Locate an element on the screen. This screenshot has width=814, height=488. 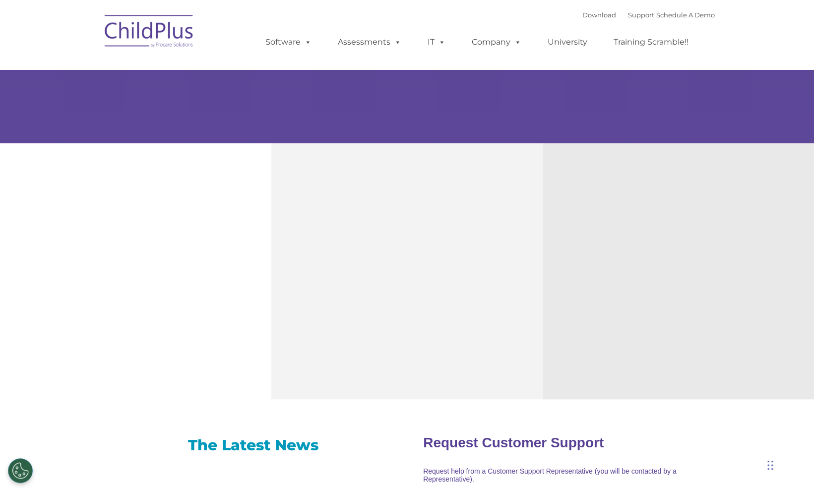
a: Training Scramble!! is located at coordinates (651, 42).